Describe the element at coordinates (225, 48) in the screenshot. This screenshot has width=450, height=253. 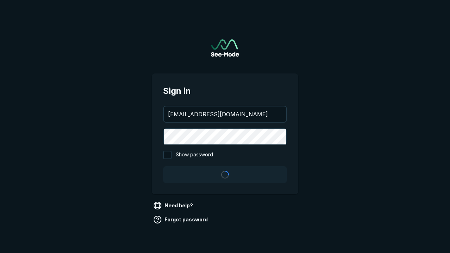
I see `a: Go to sign in` at that location.